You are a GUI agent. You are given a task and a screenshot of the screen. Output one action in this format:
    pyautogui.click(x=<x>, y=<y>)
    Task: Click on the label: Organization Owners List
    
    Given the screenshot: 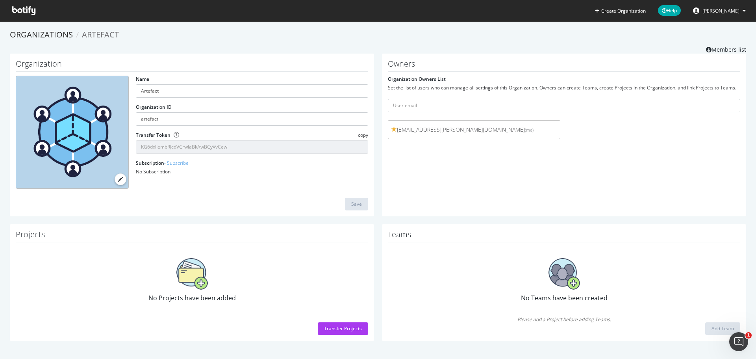 What is the action you would take?
    pyautogui.click(x=417, y=79)
    